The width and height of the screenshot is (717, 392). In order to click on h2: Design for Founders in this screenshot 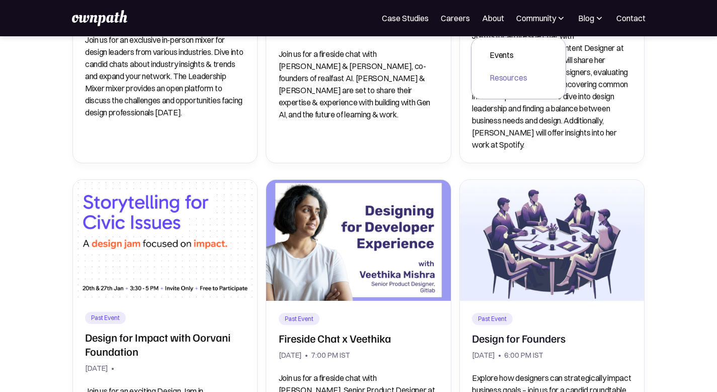, I will do `click(519, 338)`.